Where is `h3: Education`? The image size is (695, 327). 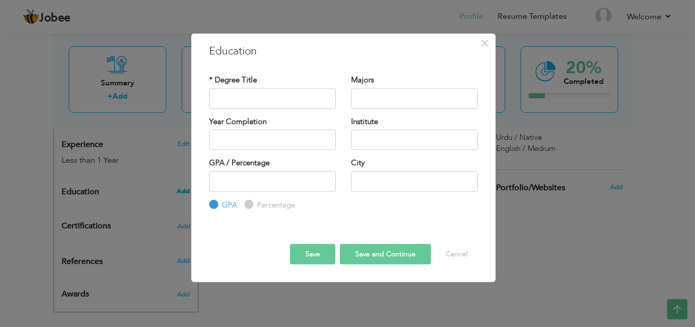 h3: Education is located at coordinates (343, 51).